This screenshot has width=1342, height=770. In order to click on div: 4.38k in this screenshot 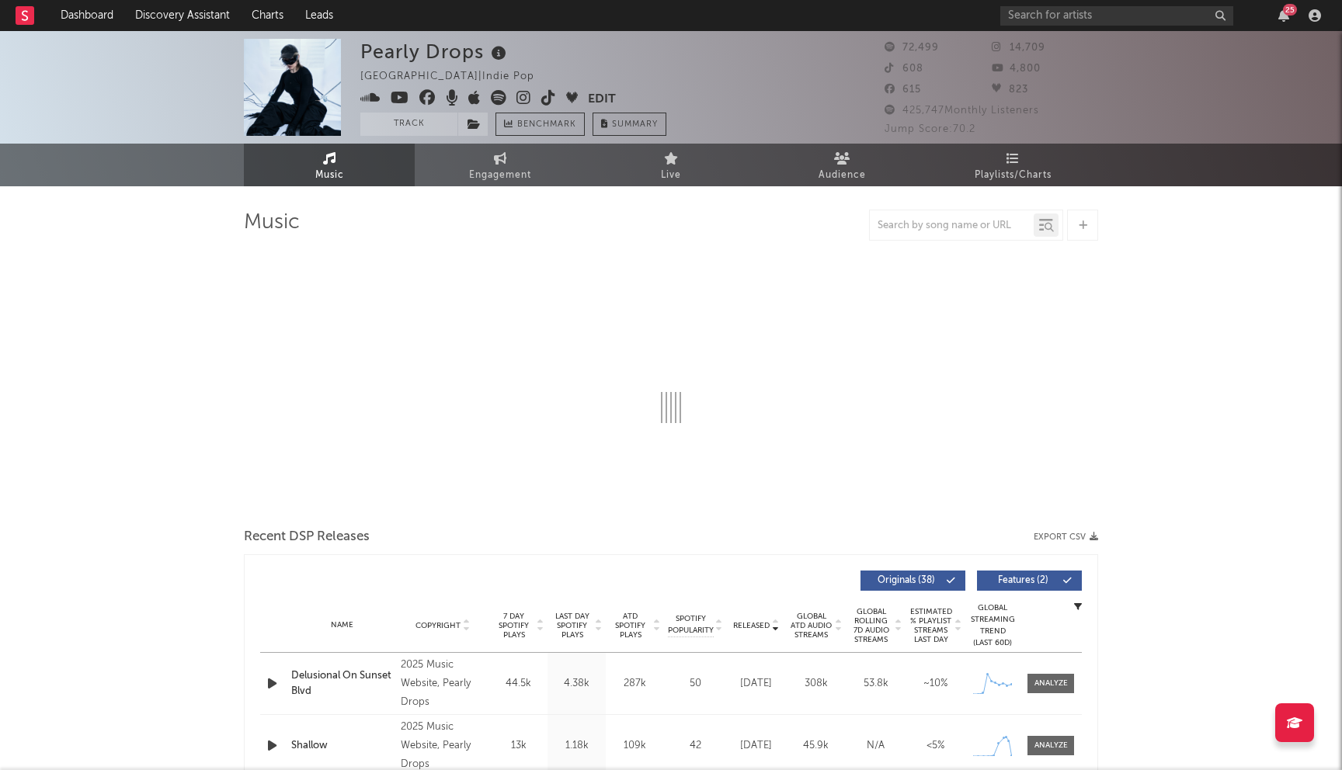, I will do `click(576, 684)`.